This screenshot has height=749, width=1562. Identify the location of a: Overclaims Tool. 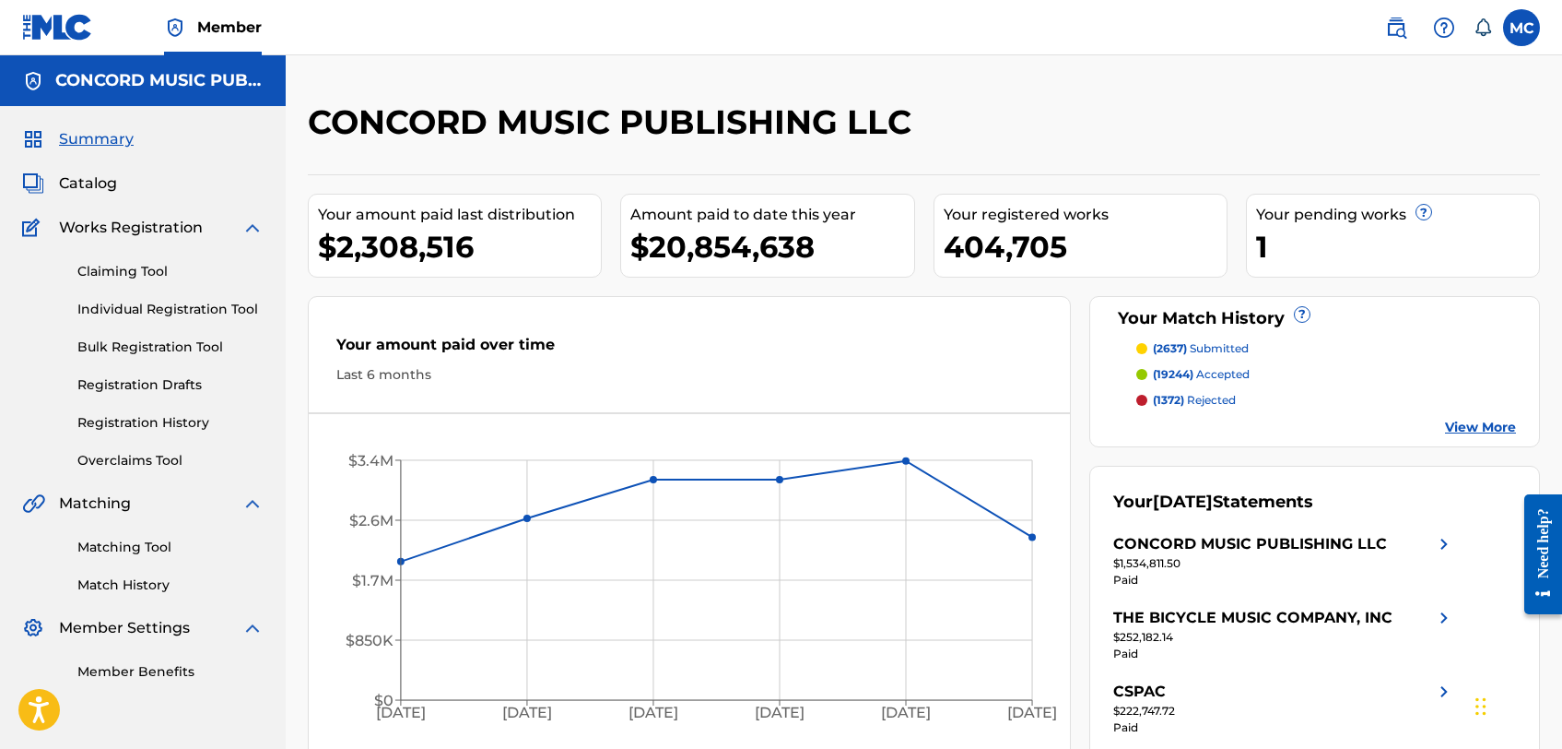
(171, 460).